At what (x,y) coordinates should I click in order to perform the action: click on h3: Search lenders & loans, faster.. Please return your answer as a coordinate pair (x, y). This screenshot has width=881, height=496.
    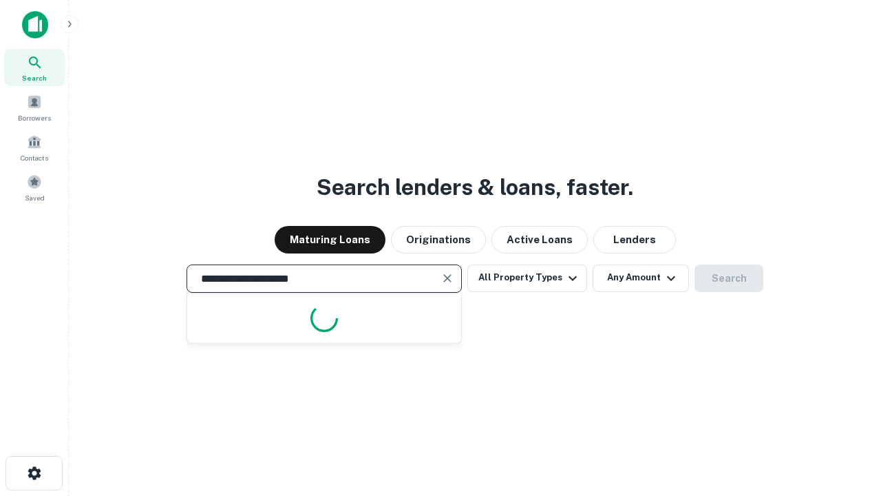
    Looking at the image, I should click on (475, 187).